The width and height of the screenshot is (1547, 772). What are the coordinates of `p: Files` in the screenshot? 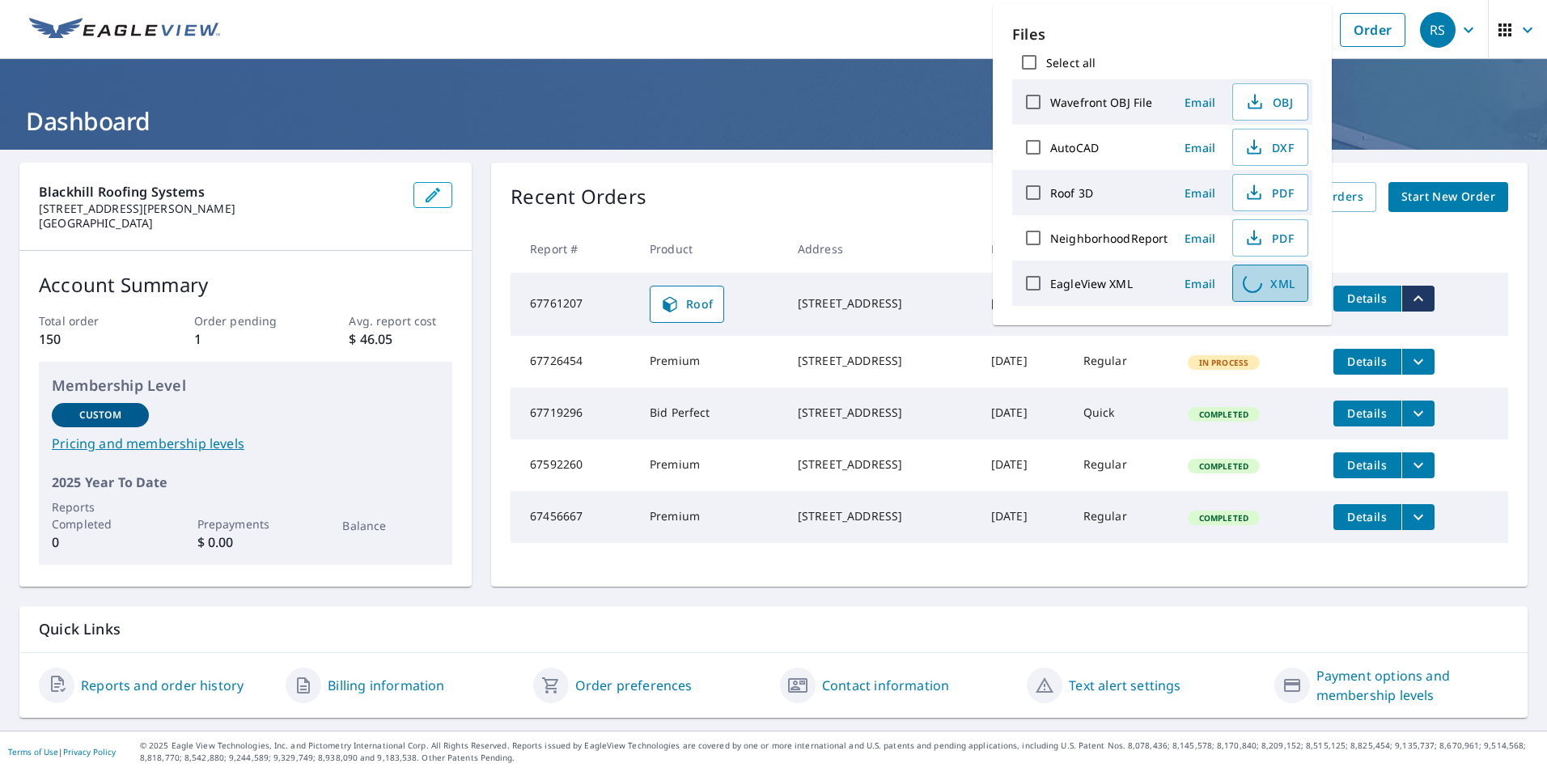 It's located at (1162, 34).